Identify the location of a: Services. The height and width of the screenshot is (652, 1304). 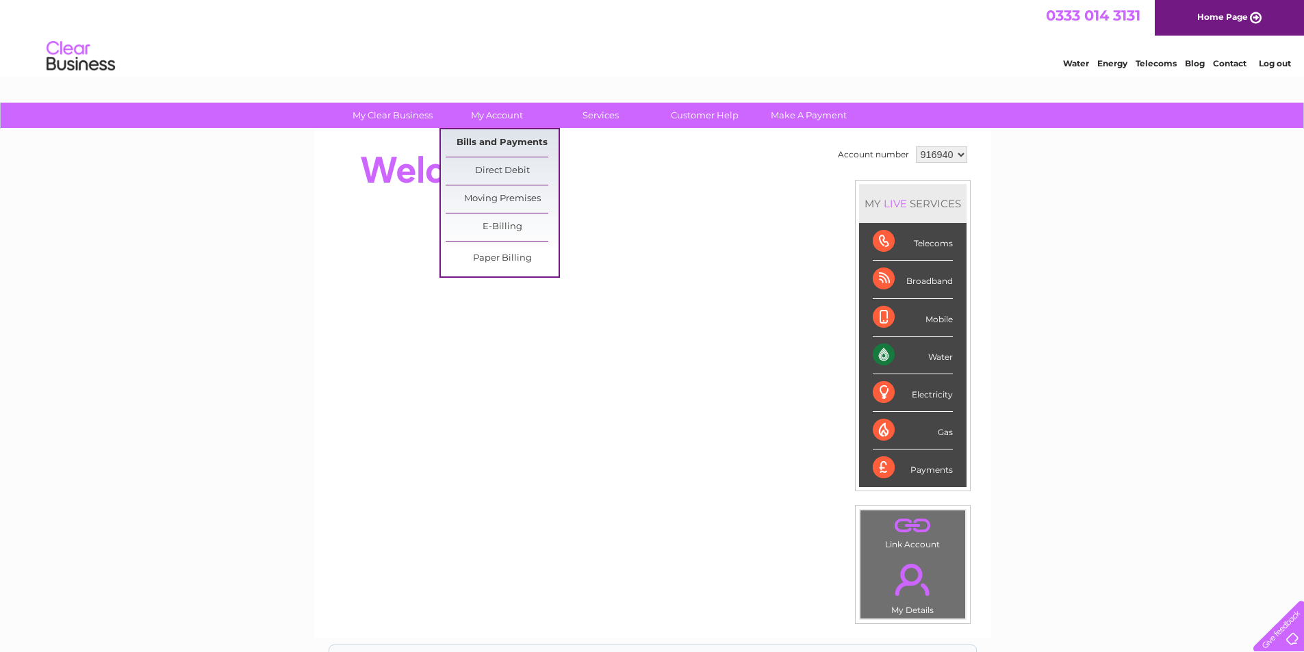
(600, 115).